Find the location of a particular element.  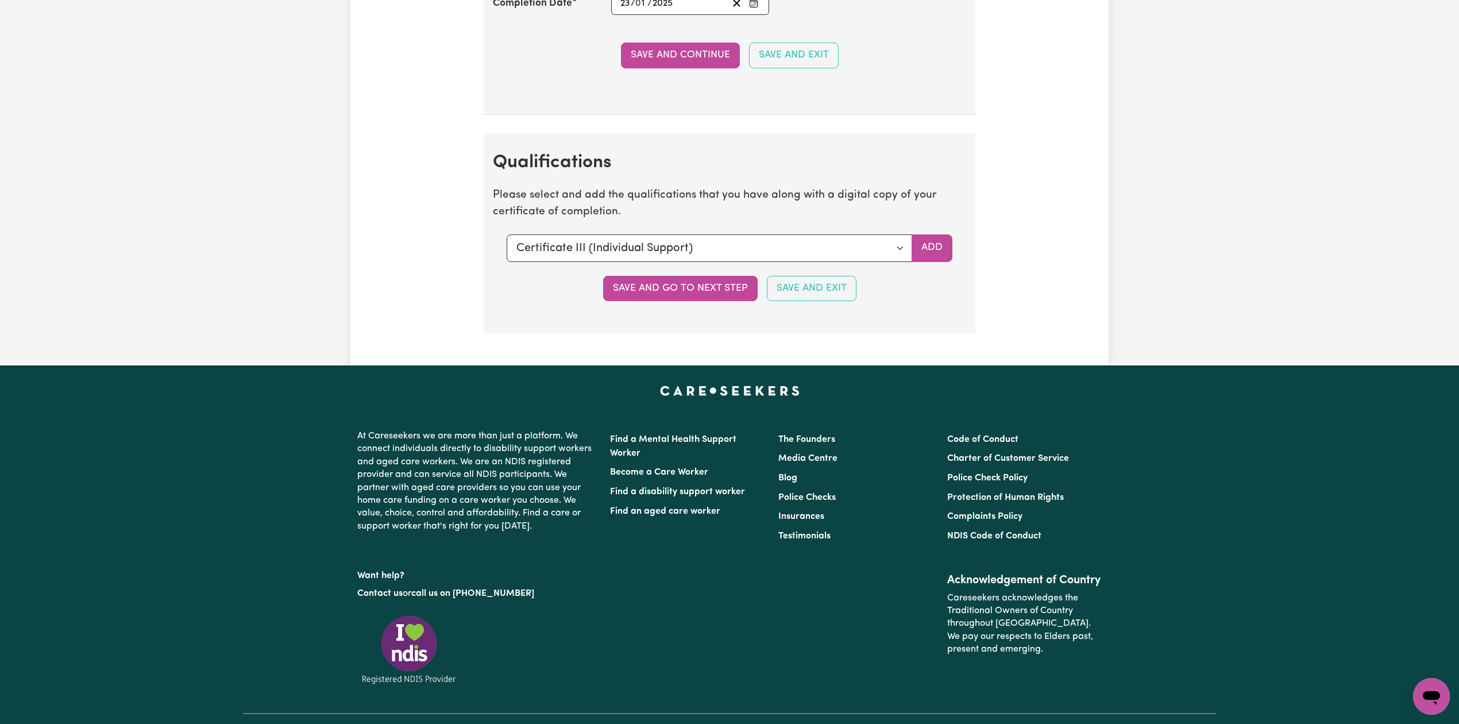

a: Contact us is located at coordinates (380, 593).